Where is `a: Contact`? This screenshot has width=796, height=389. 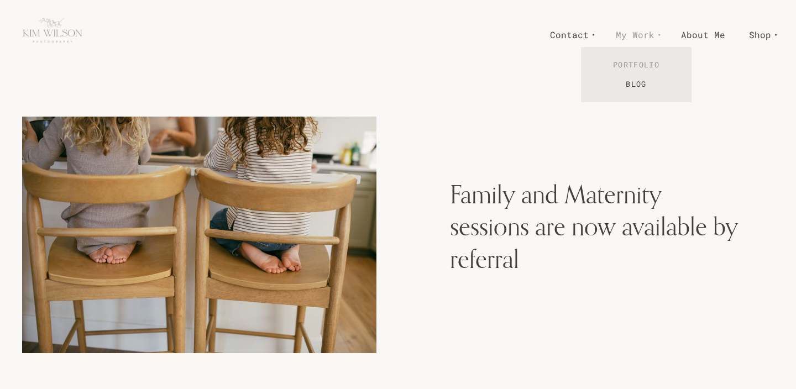
a: Contact is located at coordinates (571, 34).